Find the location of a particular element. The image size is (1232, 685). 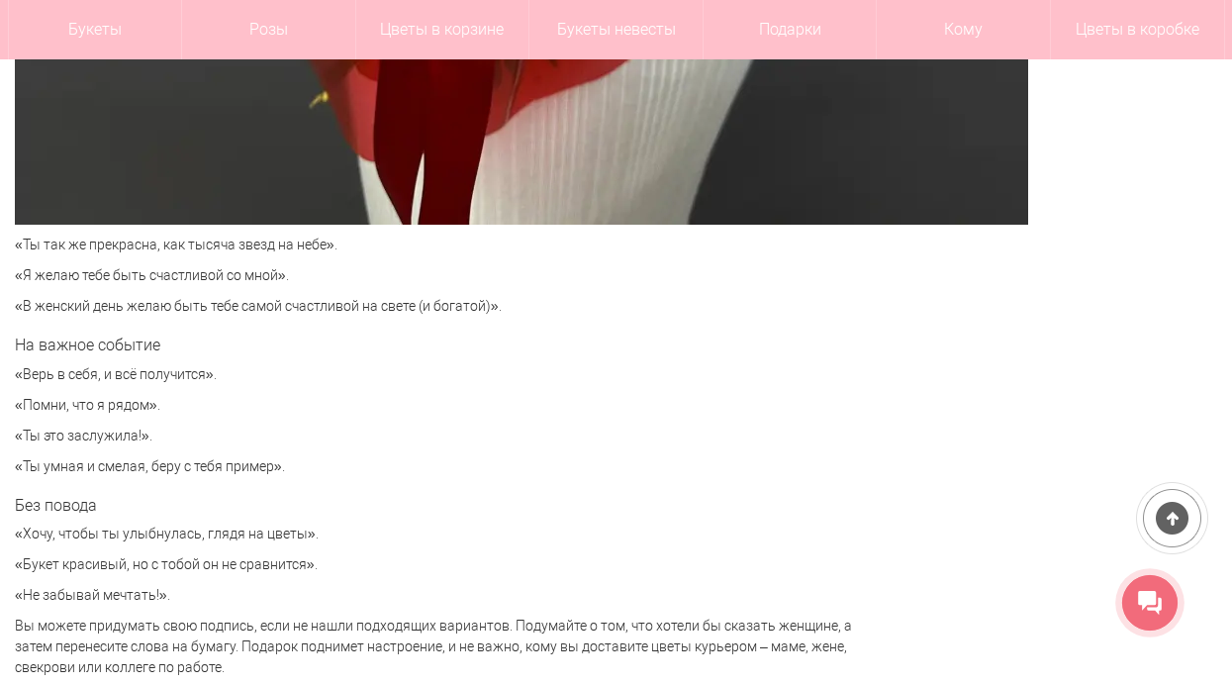

p: «Букет красивый, но с тобой он не сравнится». is located at coordinates (435, 564).